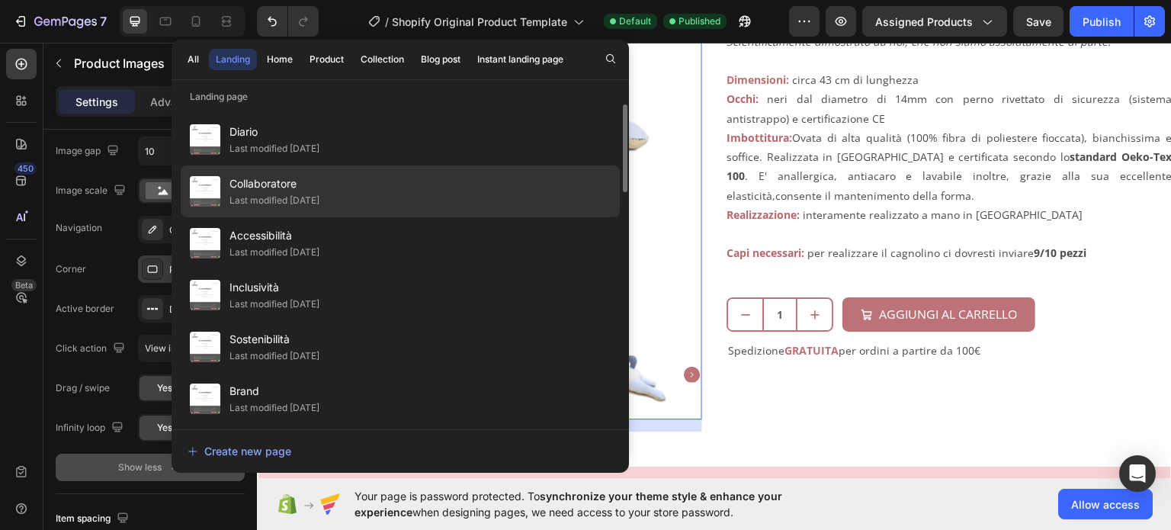  I want to click on span: synchronize your theme style & enhance your experience, so click(568, 504).